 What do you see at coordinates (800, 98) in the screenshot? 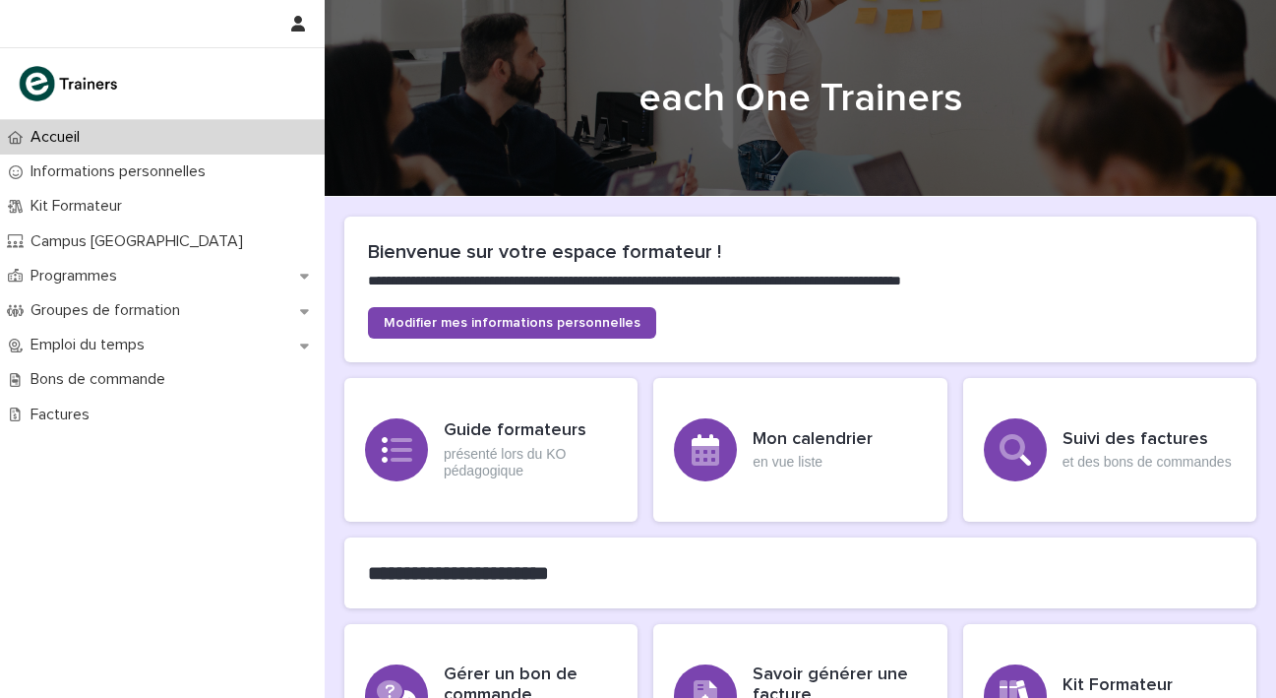
I see `h1: each One Trainers` at bounding box center [800, 98].